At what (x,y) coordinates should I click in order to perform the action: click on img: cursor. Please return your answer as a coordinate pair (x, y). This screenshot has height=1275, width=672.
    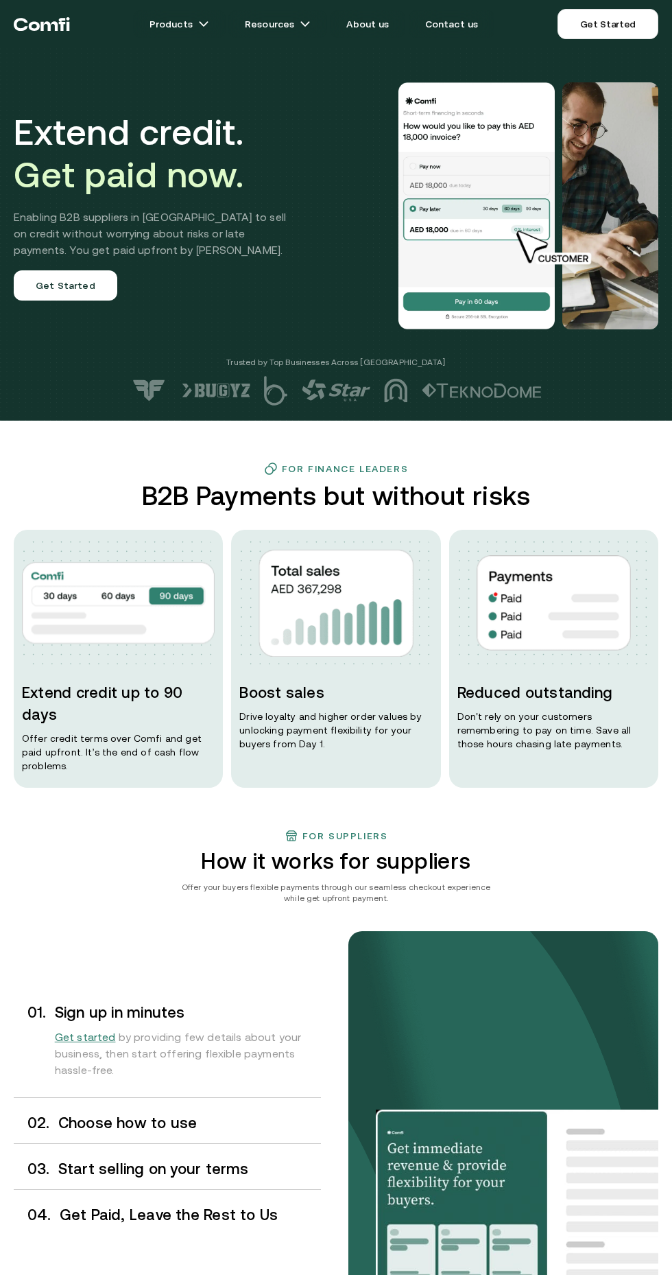
    Looking at the image, I should click on (556, 248).